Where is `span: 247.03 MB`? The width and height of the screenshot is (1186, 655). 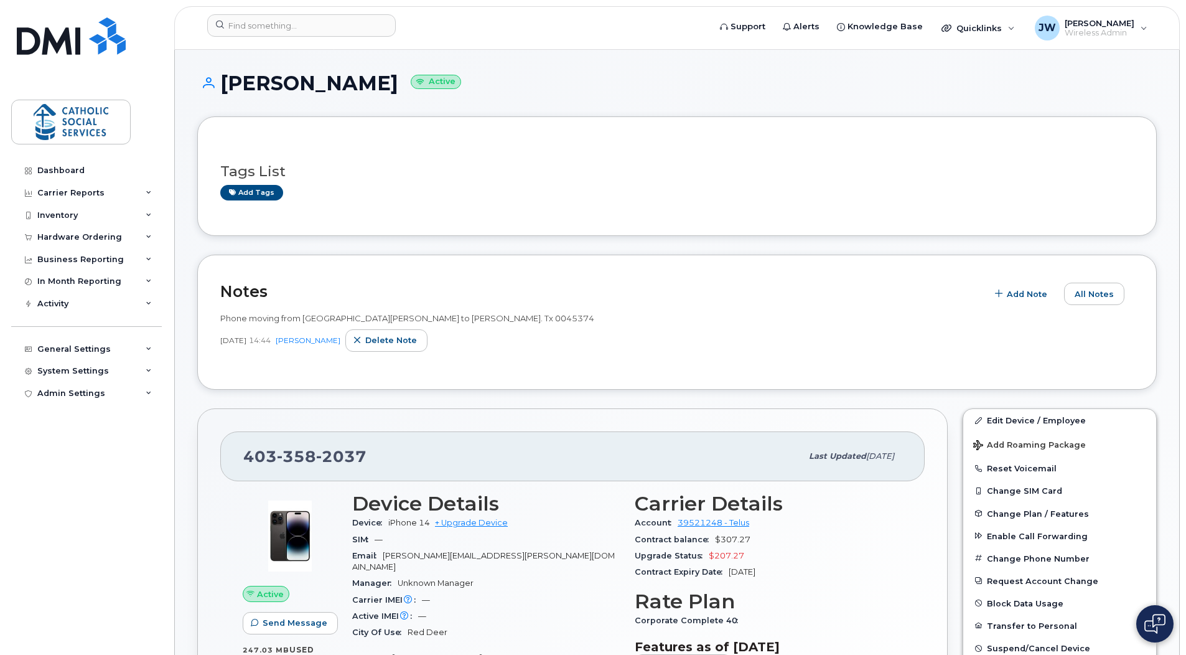 span: 247.03 MB is located at coordinates (266, 650).